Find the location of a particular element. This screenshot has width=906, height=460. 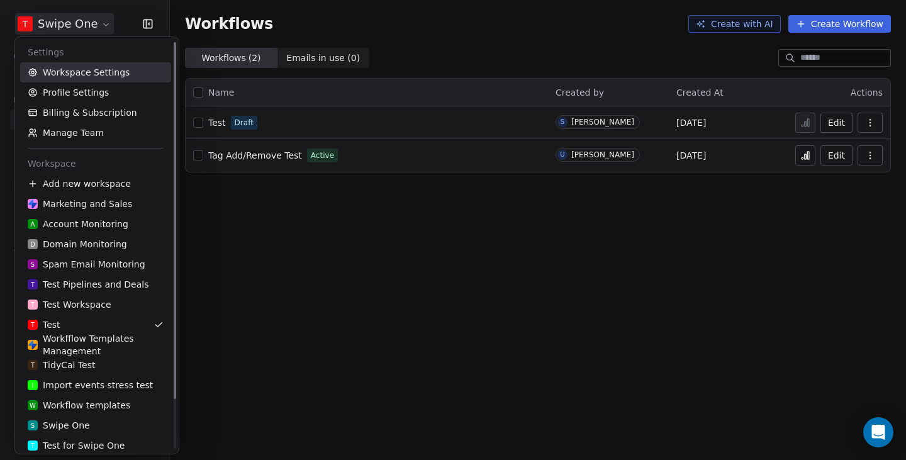

div: Test for Swipe One is located at coordinates (76, 446).